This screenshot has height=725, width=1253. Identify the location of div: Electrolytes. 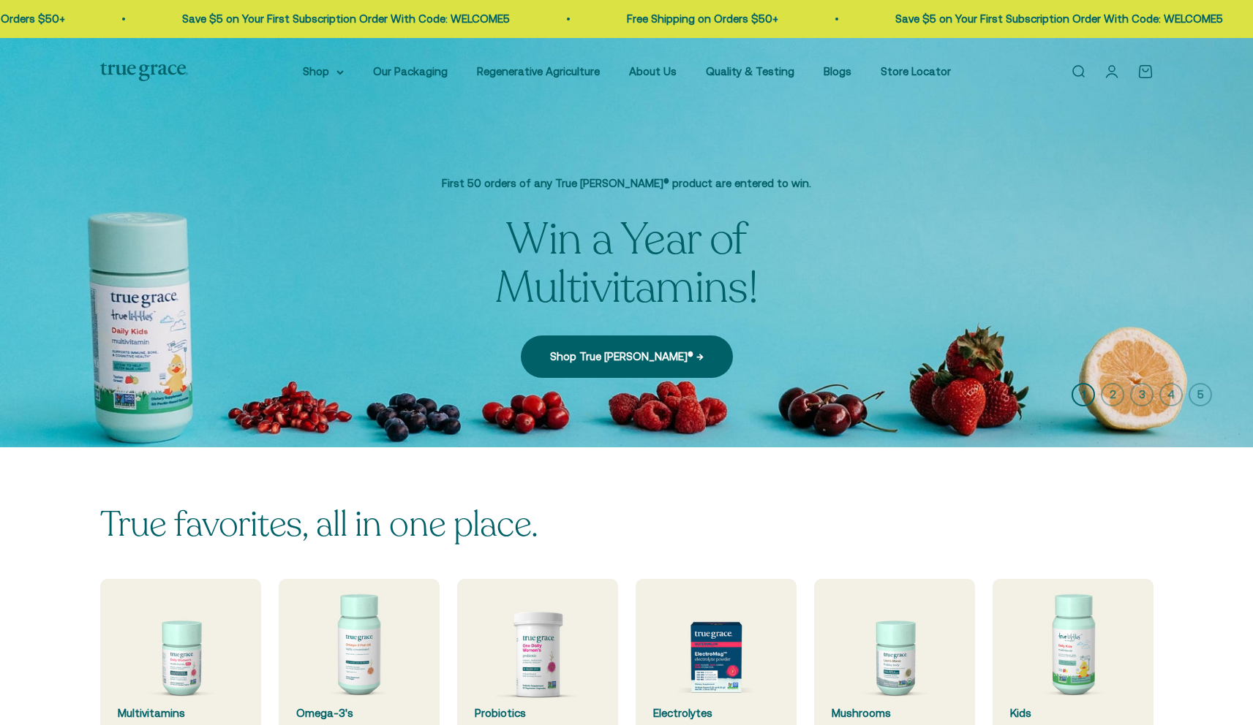
(716, 714).